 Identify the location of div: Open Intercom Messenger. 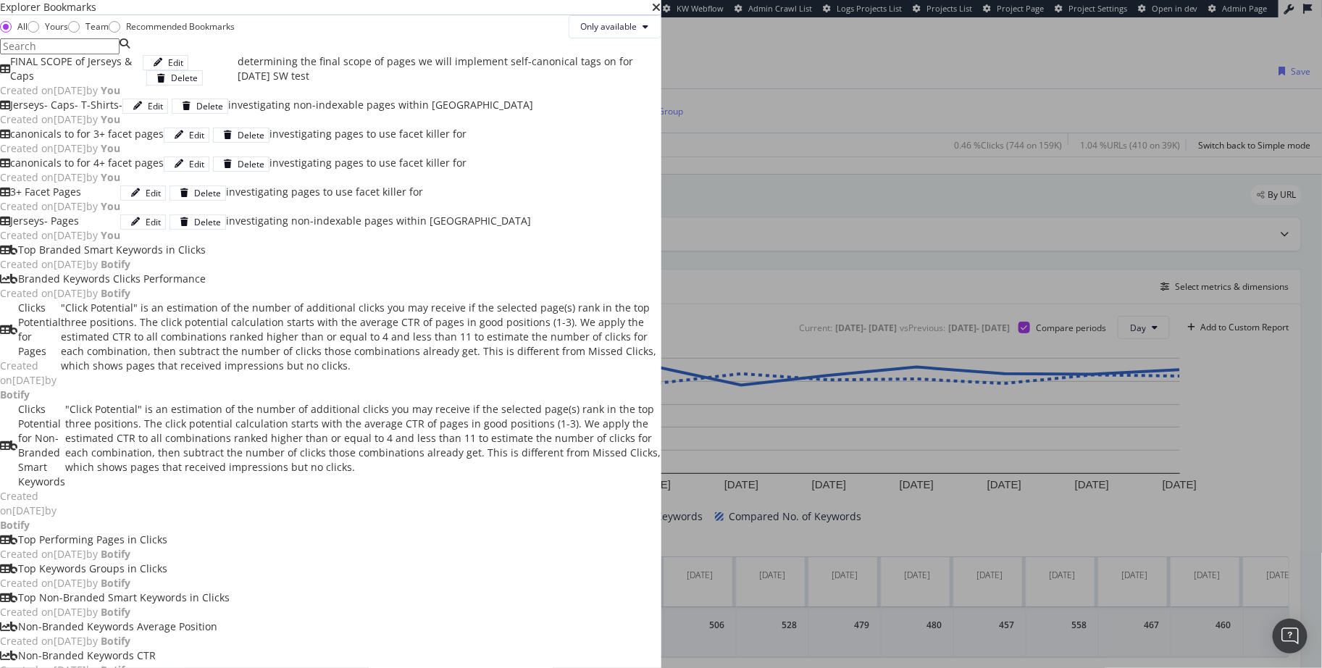
(1291, 636).